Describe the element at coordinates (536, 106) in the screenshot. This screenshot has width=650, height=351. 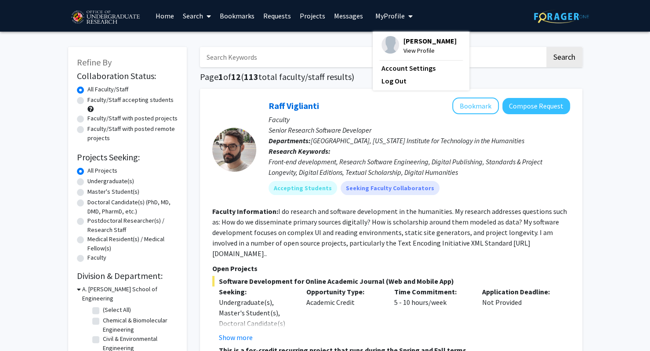
I see `button: Compose Request to Raff Viglianti` at that location.